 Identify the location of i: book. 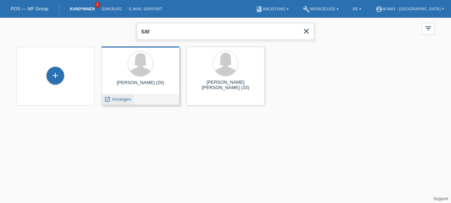
(259, 9).